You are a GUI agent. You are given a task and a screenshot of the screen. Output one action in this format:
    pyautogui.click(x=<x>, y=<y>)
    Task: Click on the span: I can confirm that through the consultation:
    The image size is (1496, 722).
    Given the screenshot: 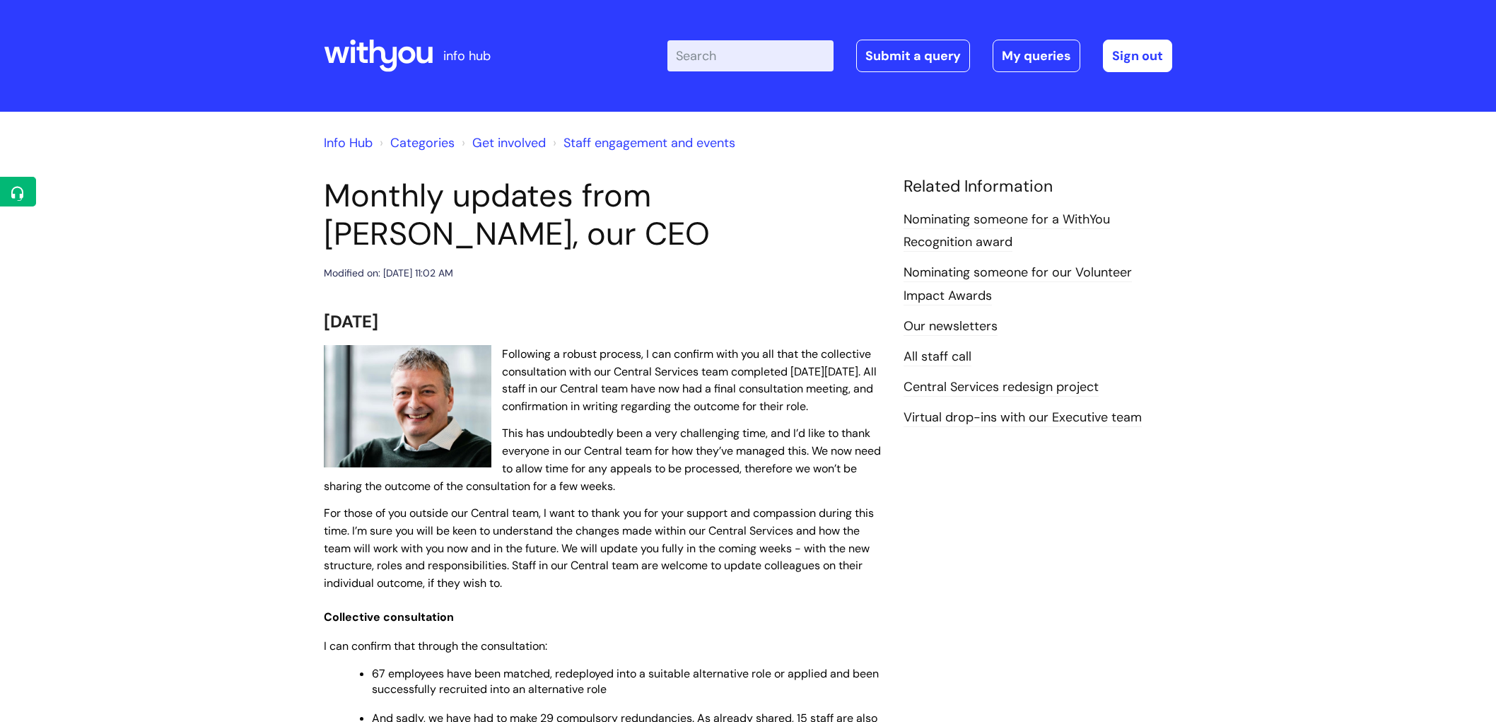 What is the action you would take?
    pyautogui.click(x=435, y=645)
    